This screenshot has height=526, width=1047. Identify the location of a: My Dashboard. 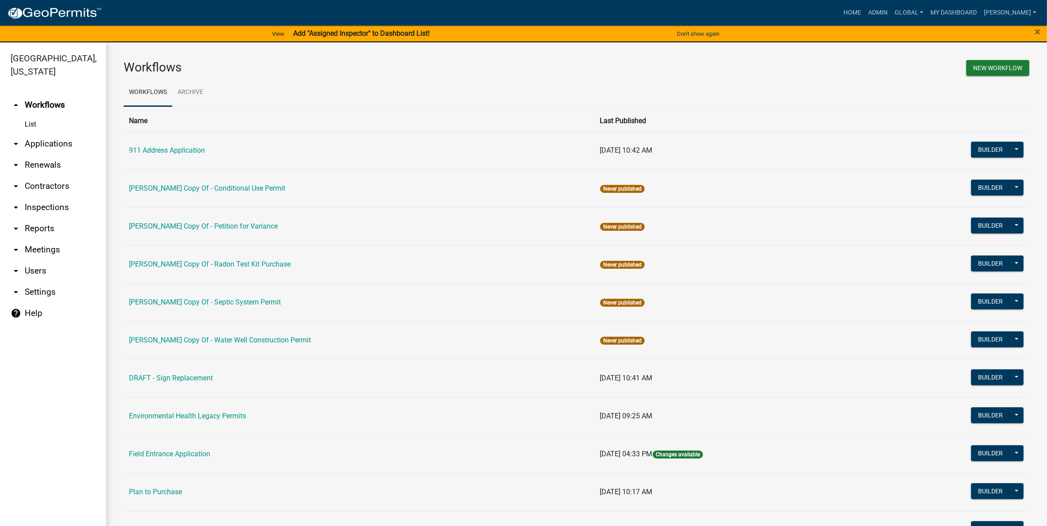
(954, 13).